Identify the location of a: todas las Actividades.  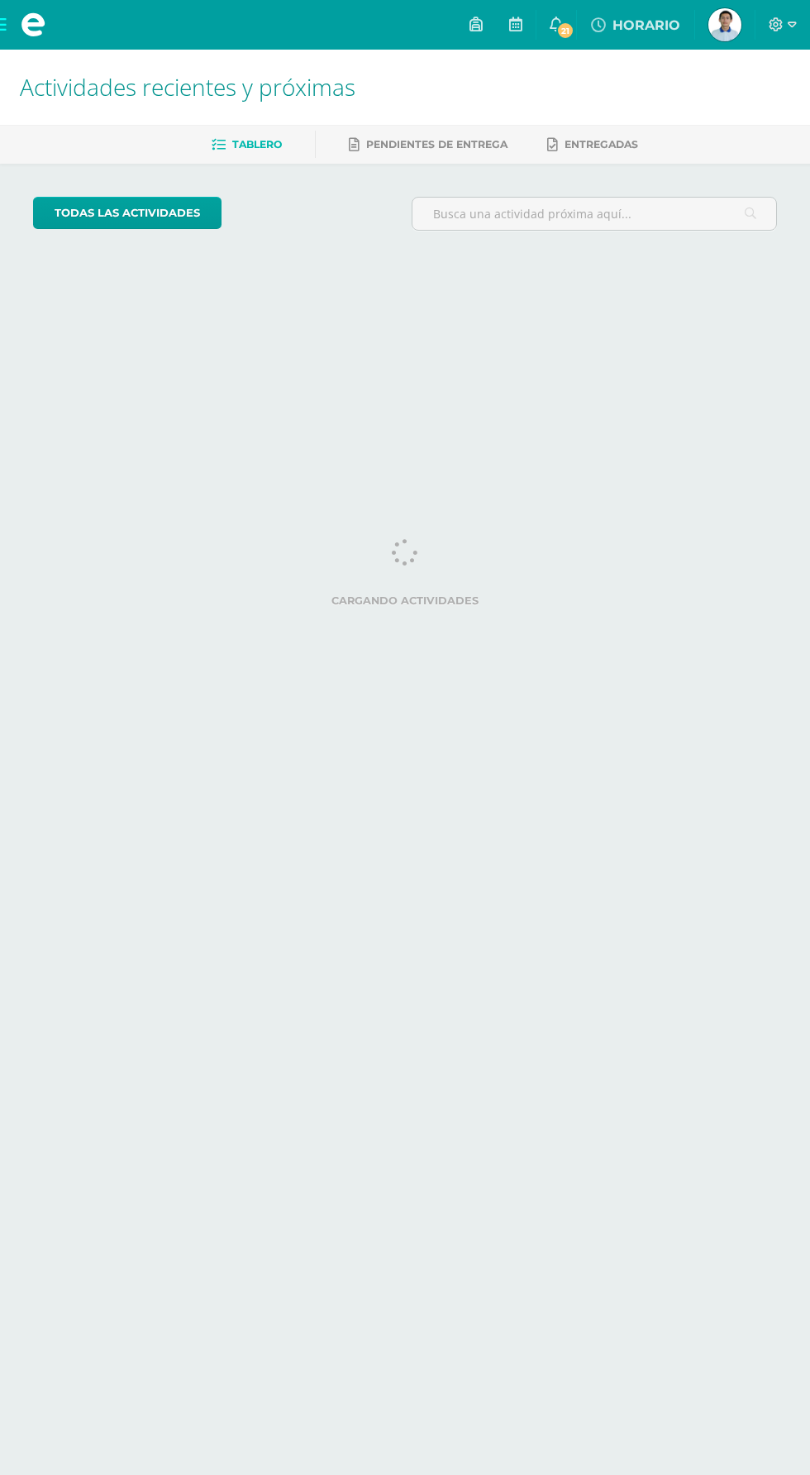
(127, 213).